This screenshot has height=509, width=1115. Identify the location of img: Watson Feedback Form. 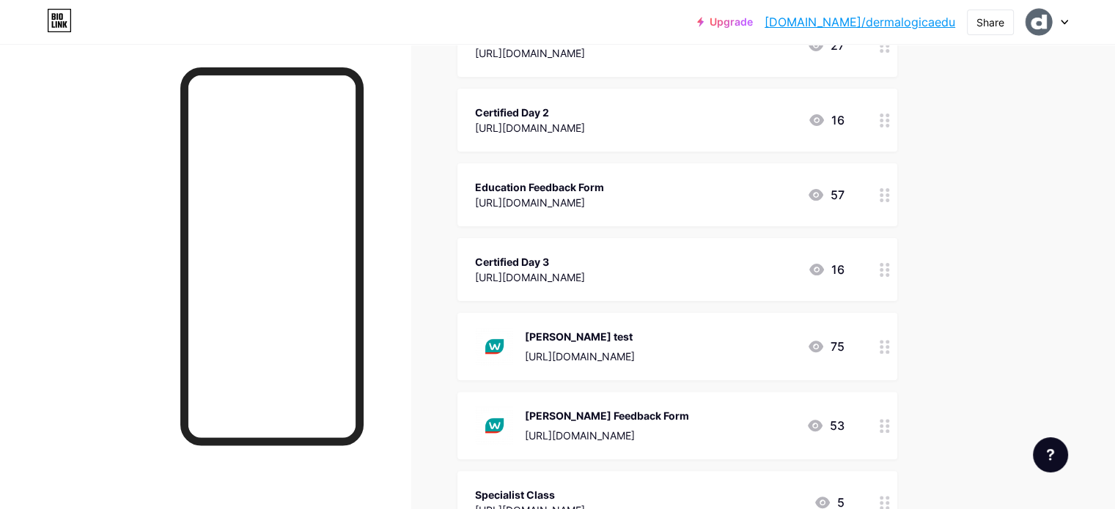
(494, 426).